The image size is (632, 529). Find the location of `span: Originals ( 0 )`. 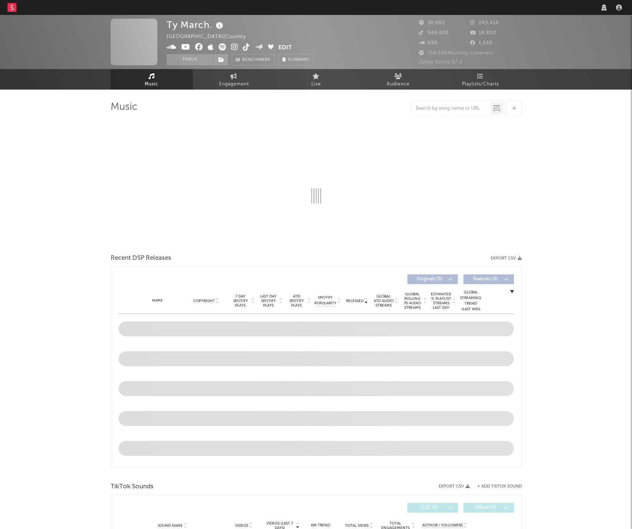

span: Originals ( 0 ) is located at coordinates (429, 279).